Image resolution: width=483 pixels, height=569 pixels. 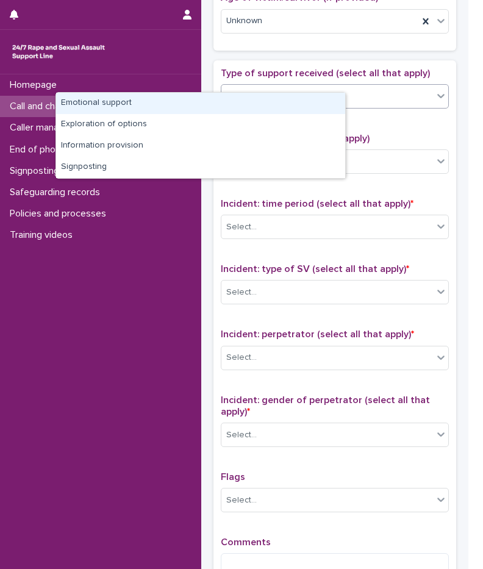 I want to click on span: Comments, so click(x=246, y=542).